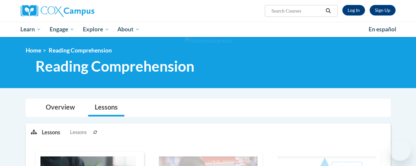 The height and width of the screenshot is (166, 416). I want to click on p: Lessons, so click(51, 132).